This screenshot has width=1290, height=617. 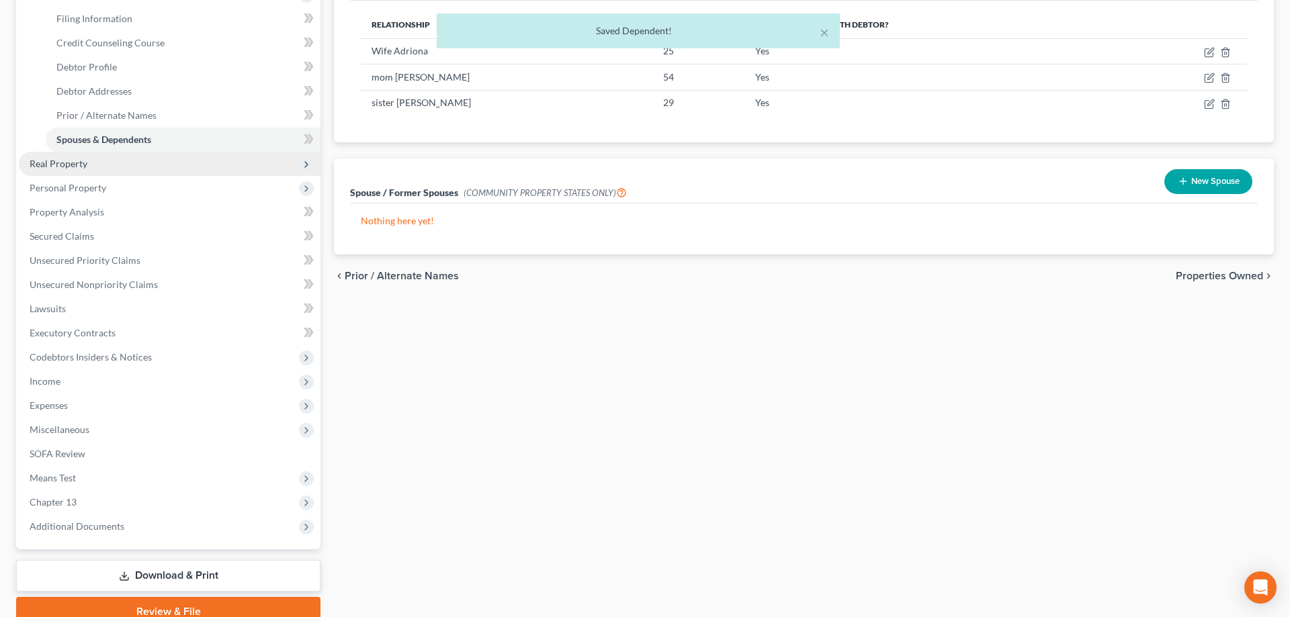 What do you see at coordinates (1219, 276) in the screenshot?
I see `span: Properties Owned` at bounding box center [1219, 276].